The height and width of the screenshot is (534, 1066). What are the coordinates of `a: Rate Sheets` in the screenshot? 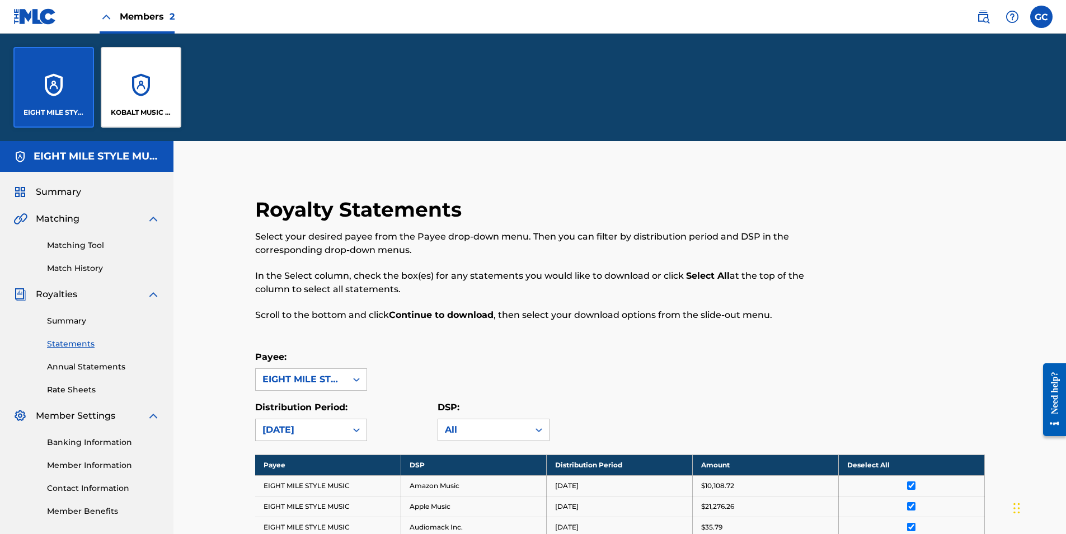 It's located at (104, 390).